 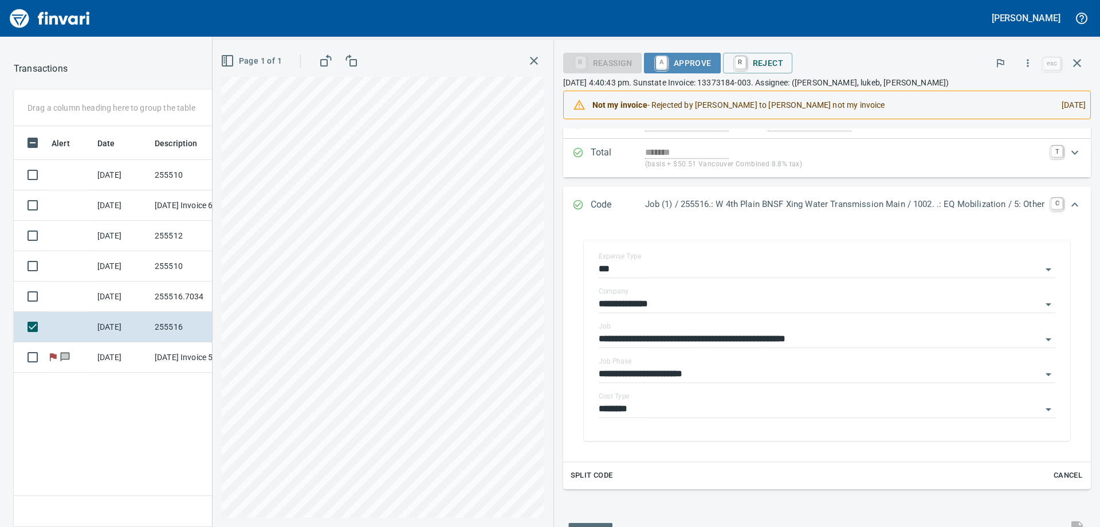 What do you see at coordinates (592, 475) in the screenshot?
I see `button: Split Code` at bounding box center [592, 475].